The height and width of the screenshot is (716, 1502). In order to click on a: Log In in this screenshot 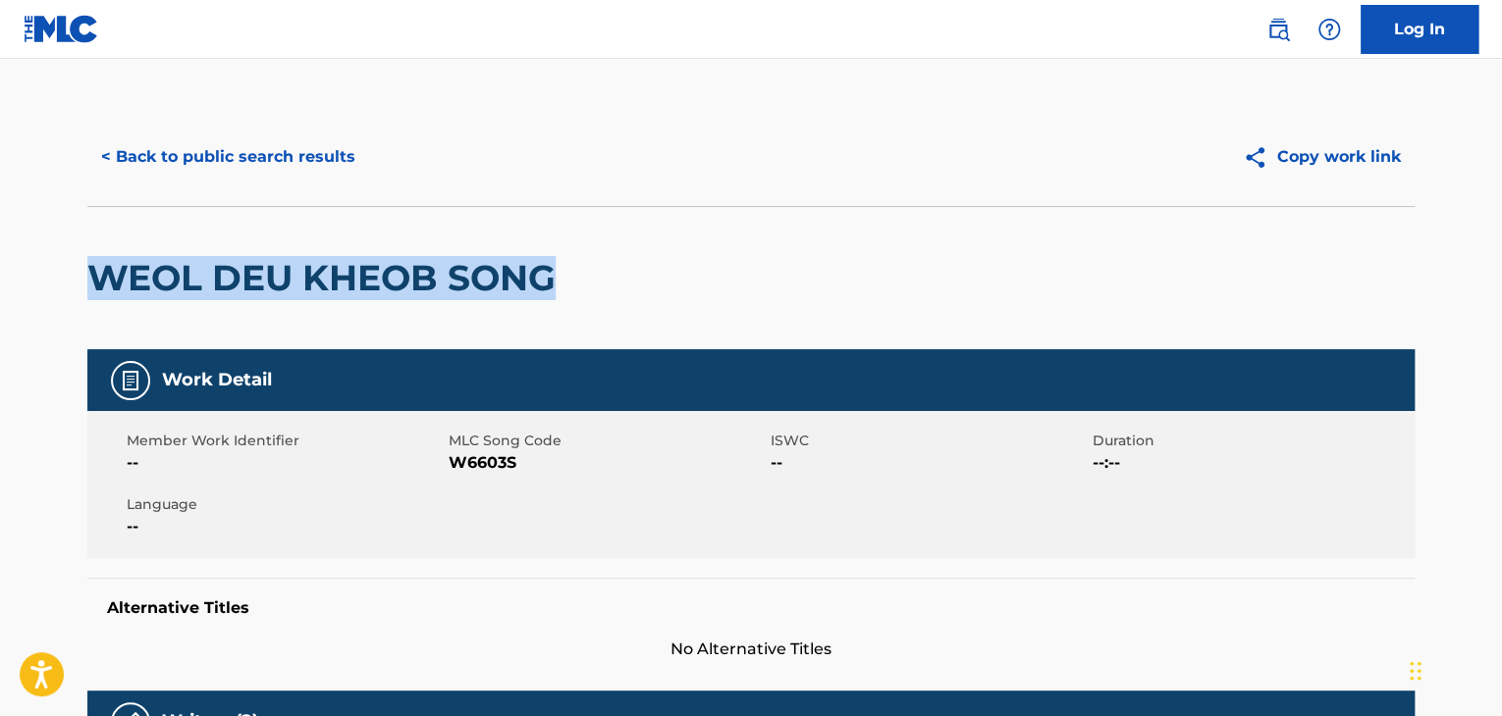, I will do `click(1419, 29)`.